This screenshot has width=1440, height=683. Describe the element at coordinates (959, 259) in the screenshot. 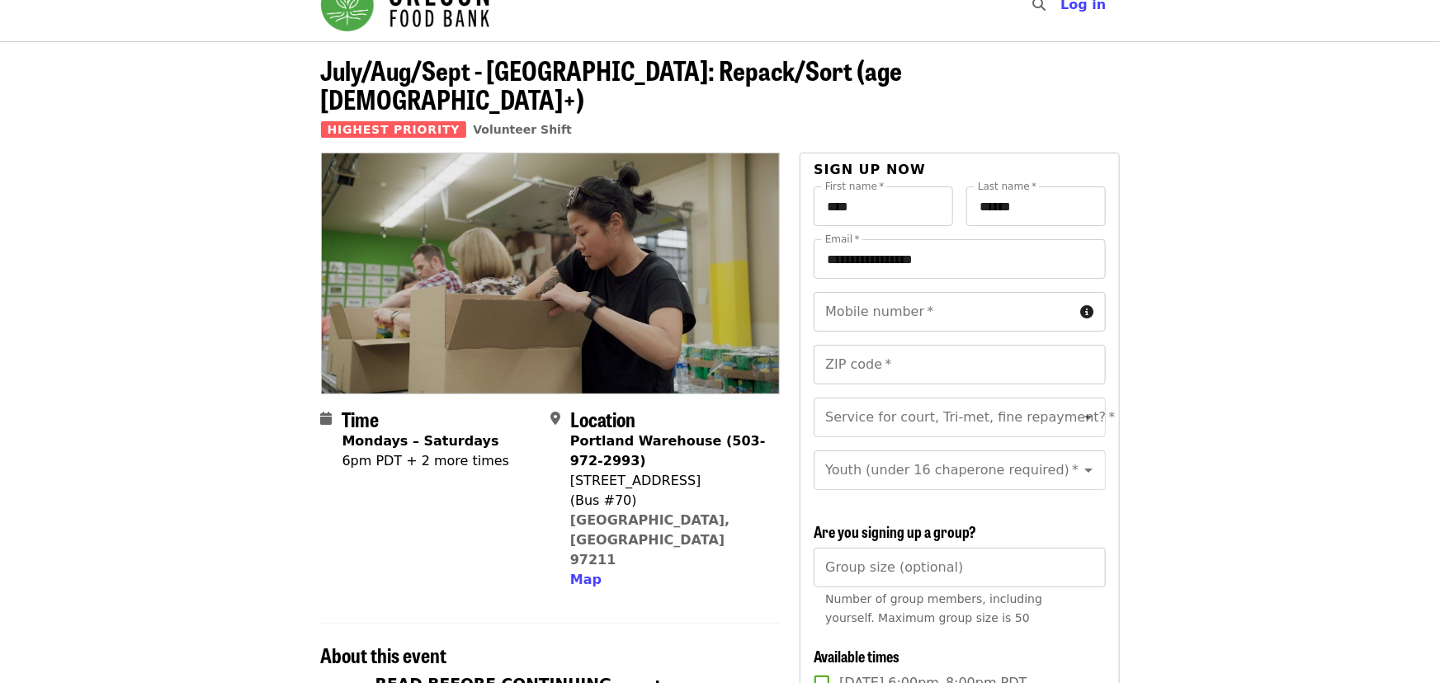

I see `input: Email` at that location.